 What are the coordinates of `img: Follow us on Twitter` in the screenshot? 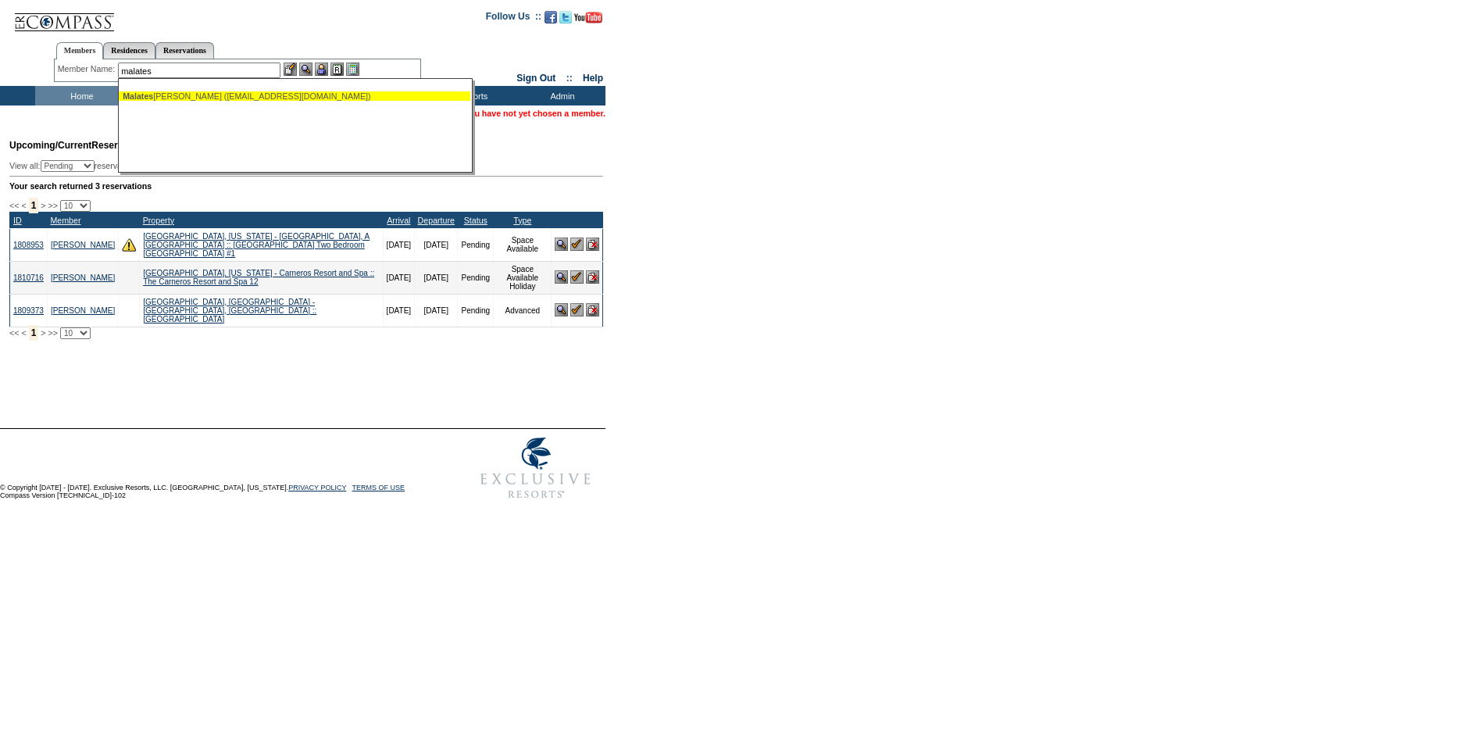 It's located at (566, 17).